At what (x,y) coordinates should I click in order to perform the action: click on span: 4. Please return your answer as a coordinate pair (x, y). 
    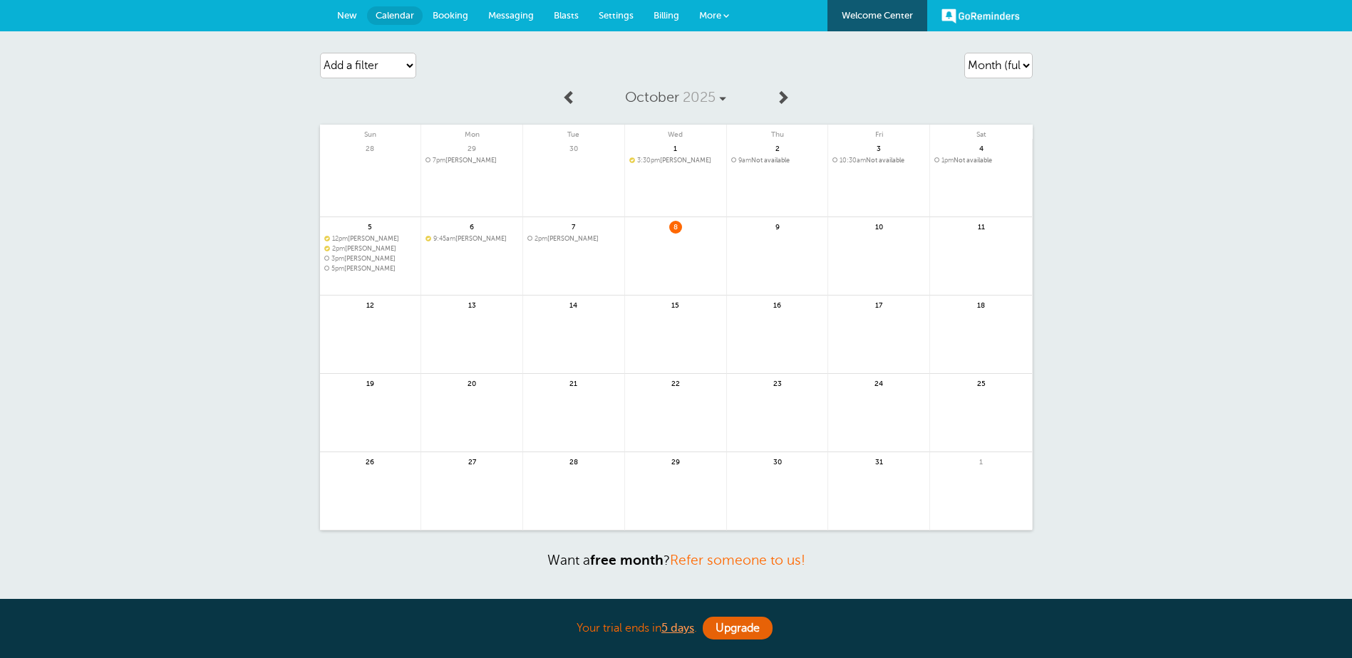
    Looking at the image, I should click on (981, 147).